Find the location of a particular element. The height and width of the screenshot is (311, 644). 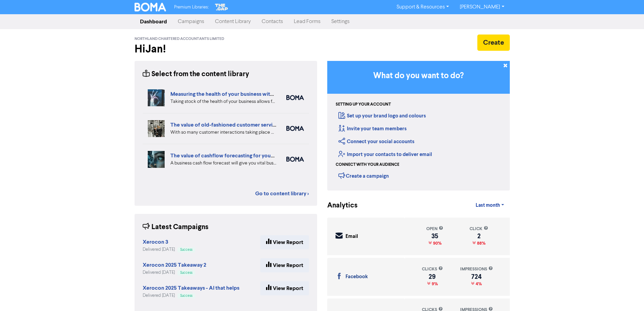

a: Xerocon 3 is located at coordinates (156, 242).